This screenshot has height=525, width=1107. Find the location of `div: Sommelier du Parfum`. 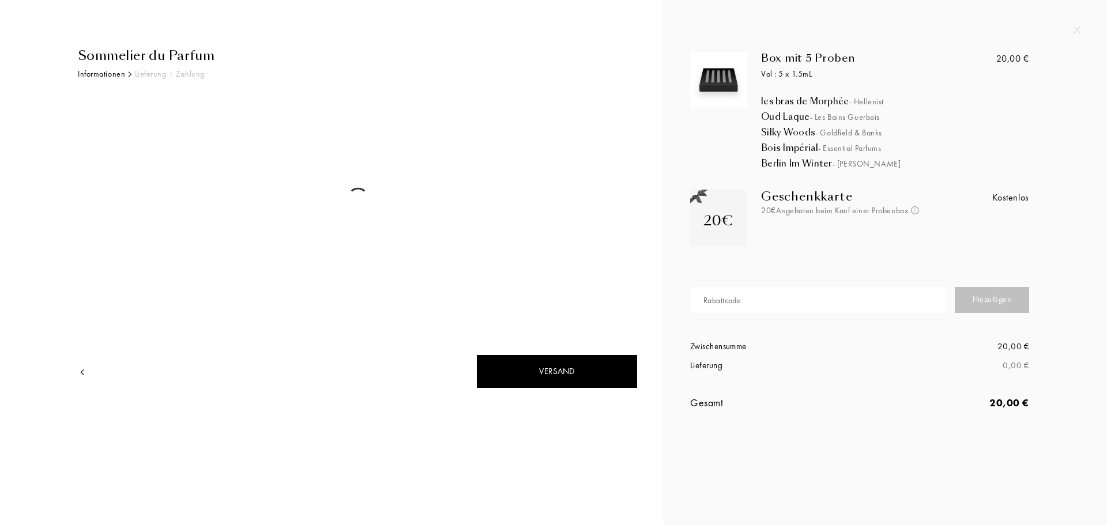

div: Sommelier du Parfum is located at coordinates (358, 55).